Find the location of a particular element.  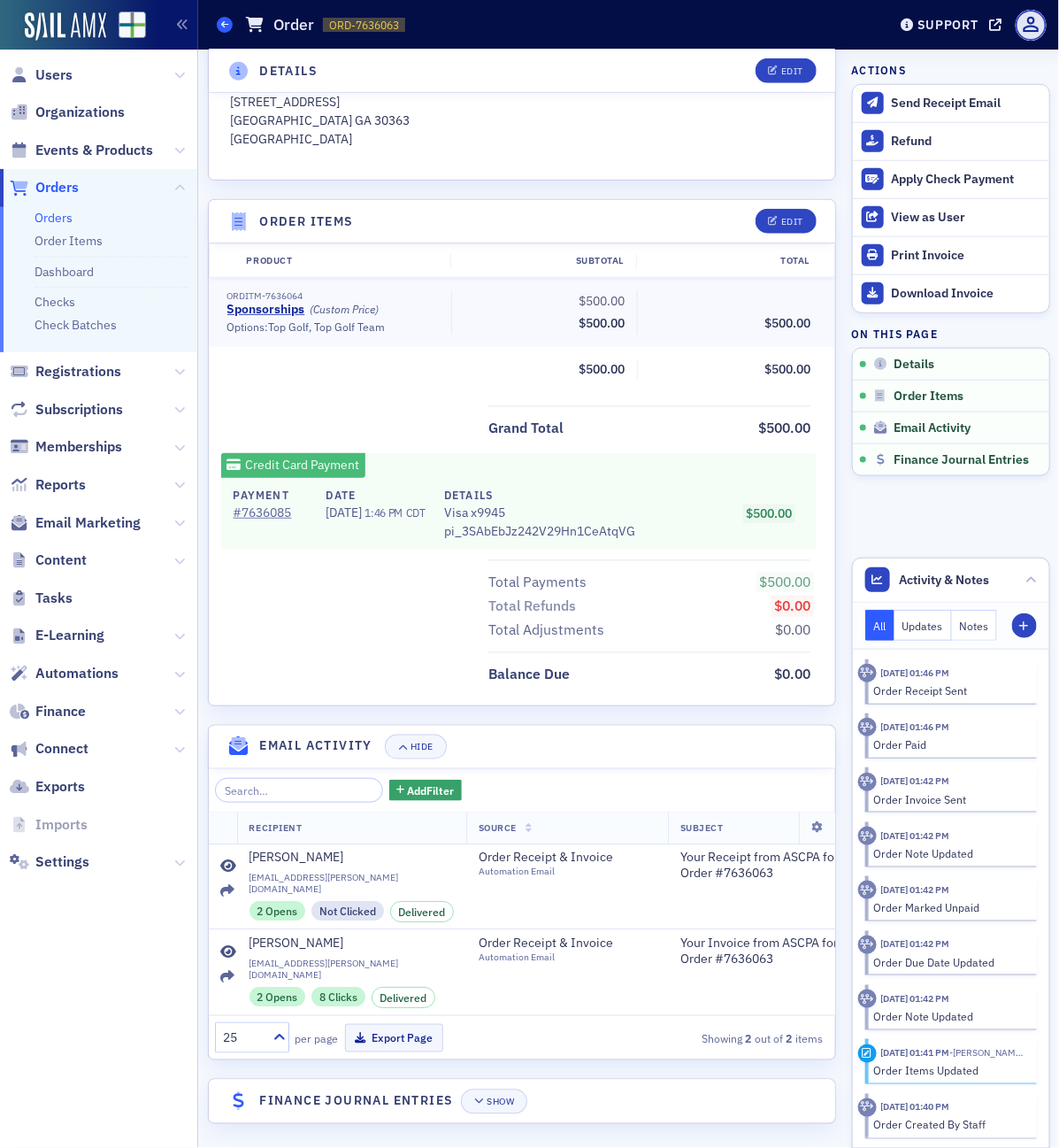

div: Order Note Updated is located at coordinates (949, 1016).